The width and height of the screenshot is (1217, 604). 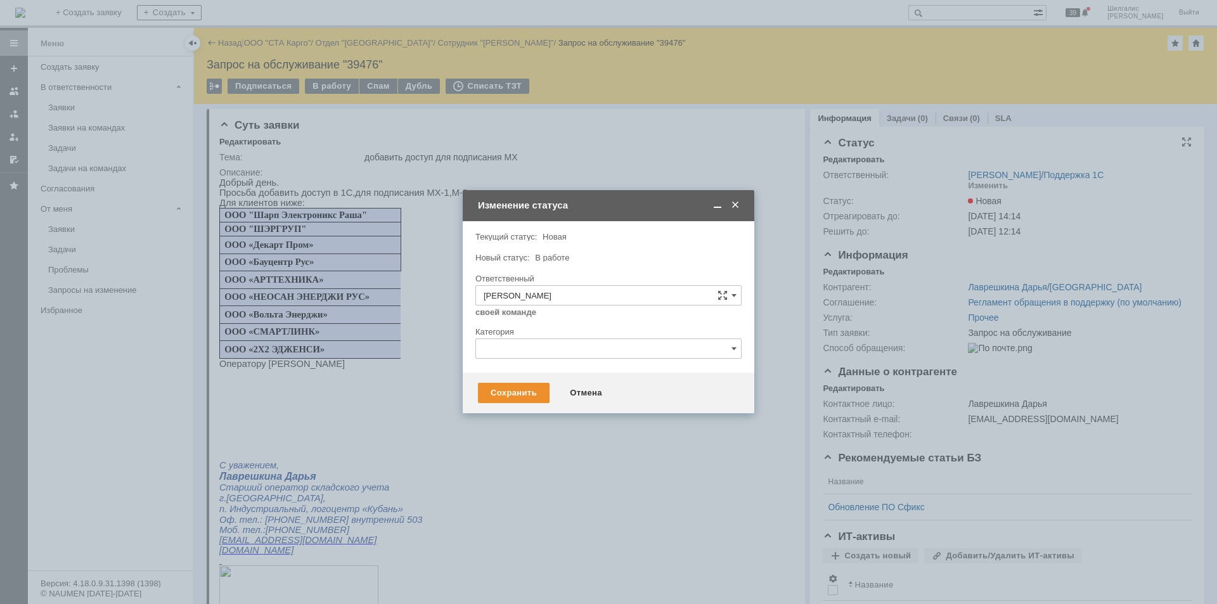 I want to click on span: Сложная форма, so click(x=723, y=295).